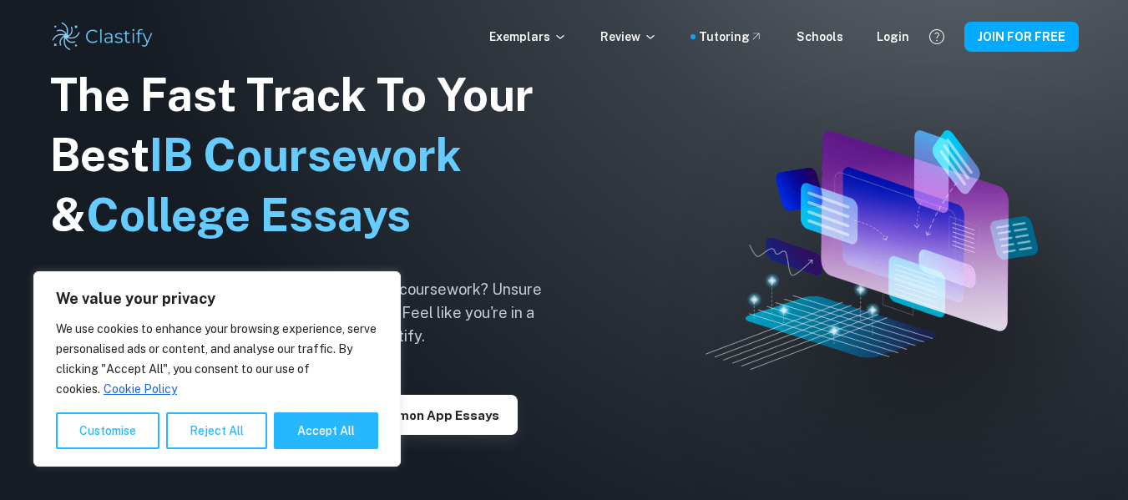 This screenshot has height=500, width=1128. What do you see at coordinates (1021, 37) in the screenshot?
I see `button: JOIN FOR FREE` at bounding box center [1021, 37].